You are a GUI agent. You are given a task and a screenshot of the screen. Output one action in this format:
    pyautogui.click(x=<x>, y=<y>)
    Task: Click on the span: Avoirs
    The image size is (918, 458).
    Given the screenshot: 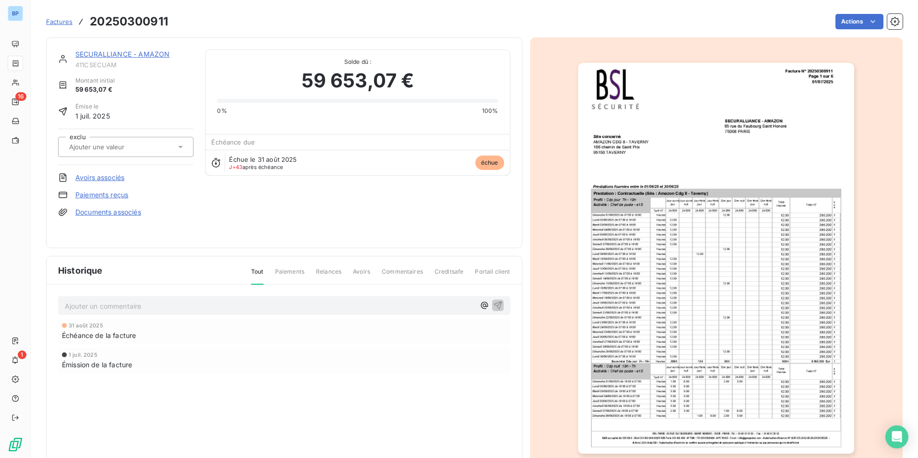 What is the action you would take?
    pyautogui.click(x=362, y=276)
    